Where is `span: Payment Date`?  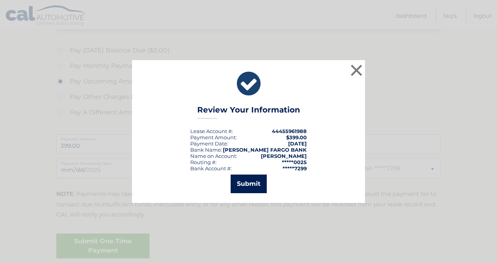
span: Payment Date is located at coordinates (209, 144).